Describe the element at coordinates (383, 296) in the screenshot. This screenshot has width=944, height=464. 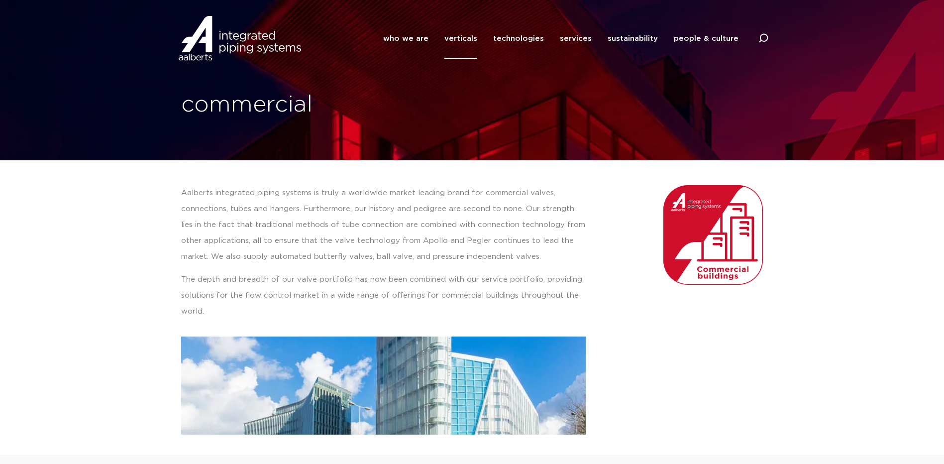
I see `p: The depth and breadth of our valve portfolio has now been combined with our service portfolio, pr...` at that location.